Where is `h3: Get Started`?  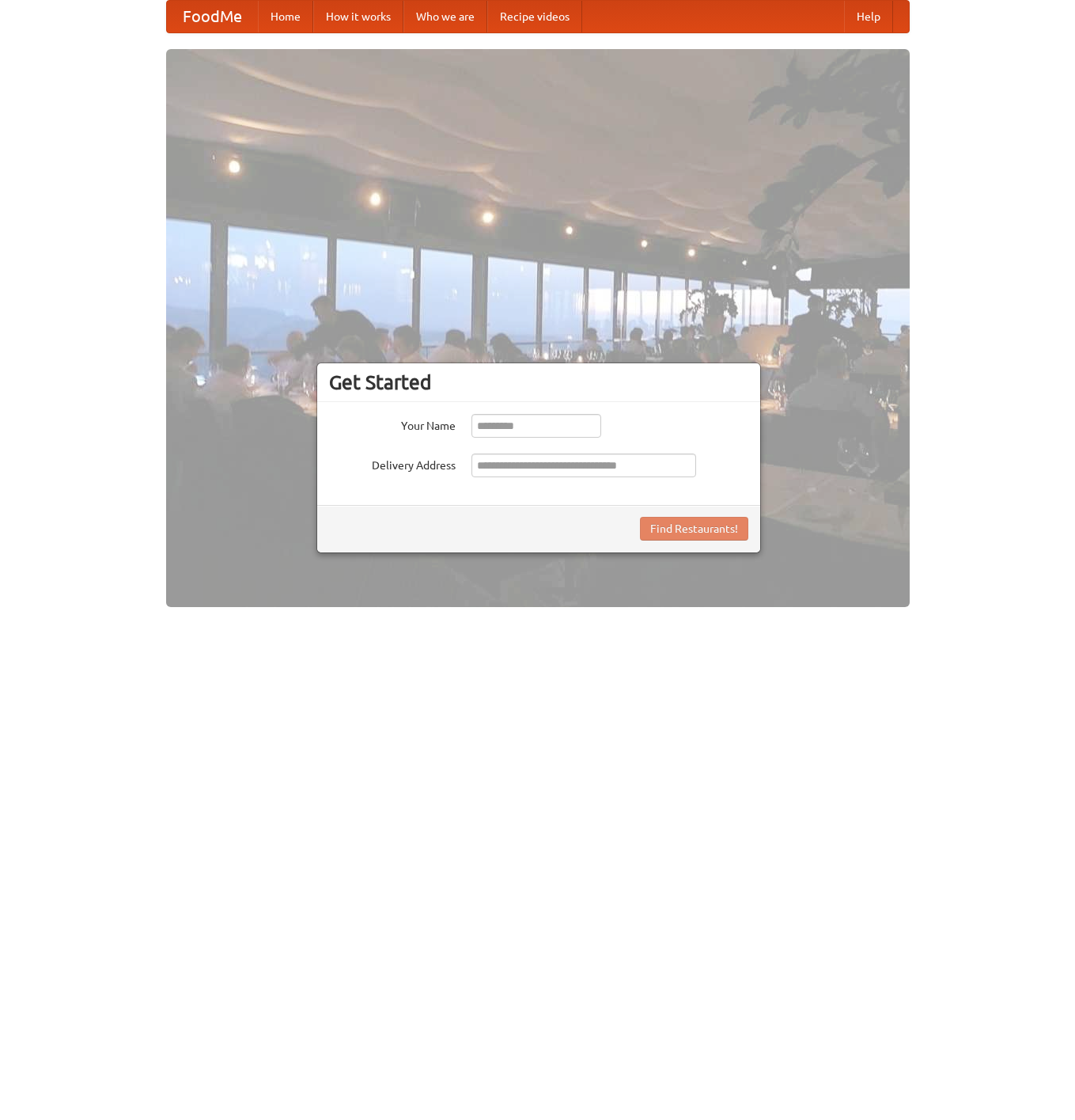
h3: Get Started is located at coordinates (539, 382).